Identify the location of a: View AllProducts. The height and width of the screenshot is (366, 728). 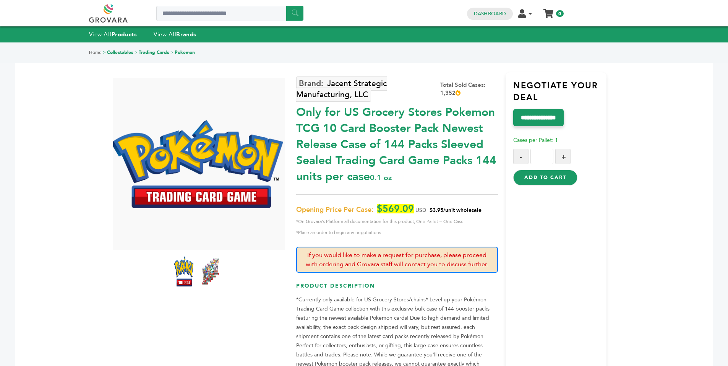
(113, 34).